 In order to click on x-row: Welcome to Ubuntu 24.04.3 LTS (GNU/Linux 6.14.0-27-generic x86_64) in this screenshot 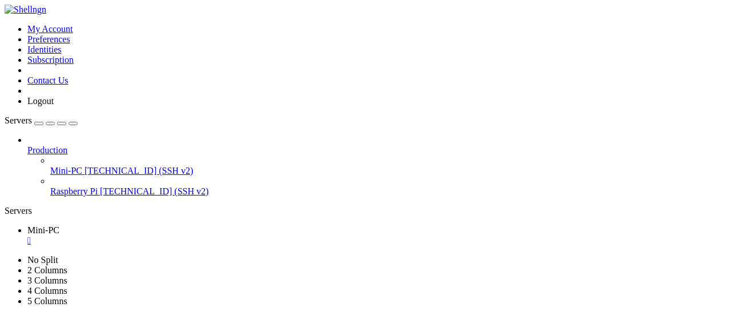, I will do `click(293, 9)`.